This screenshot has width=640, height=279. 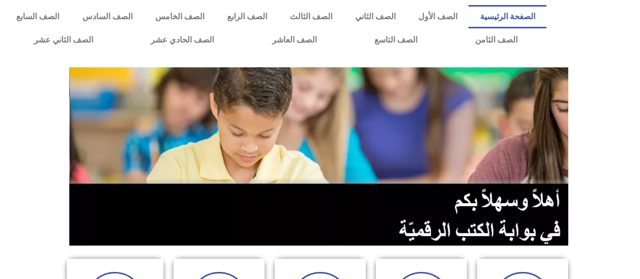 I want to click on a: الصف الأول, so click(x=438, y=17).